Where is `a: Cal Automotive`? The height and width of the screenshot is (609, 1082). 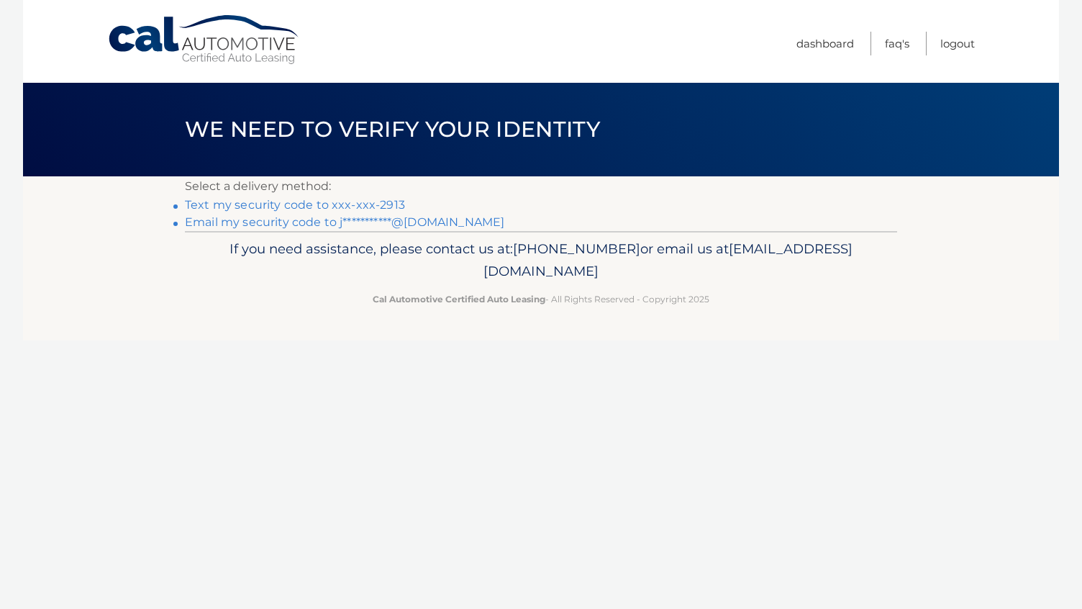 a: Cal Automotive is located at coordinates (204, 40).